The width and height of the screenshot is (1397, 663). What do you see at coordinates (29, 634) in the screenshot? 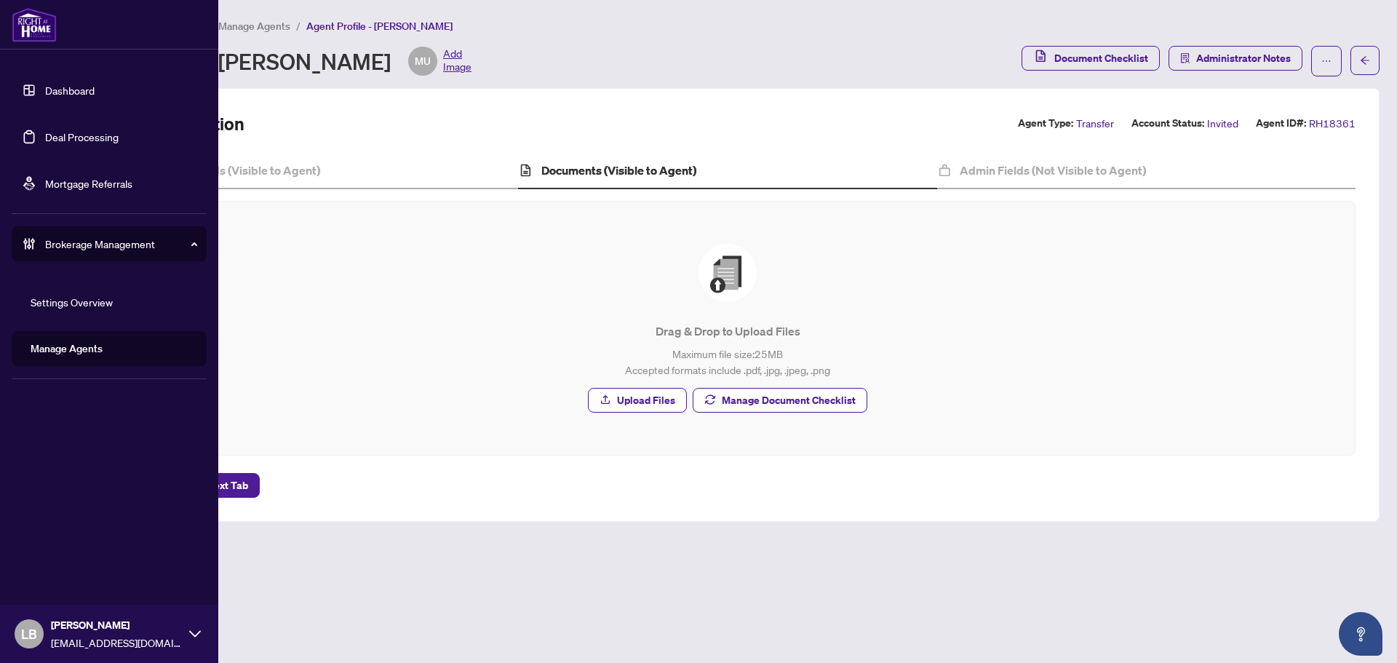
I see `span: LB` at bounding box center [29, 634].